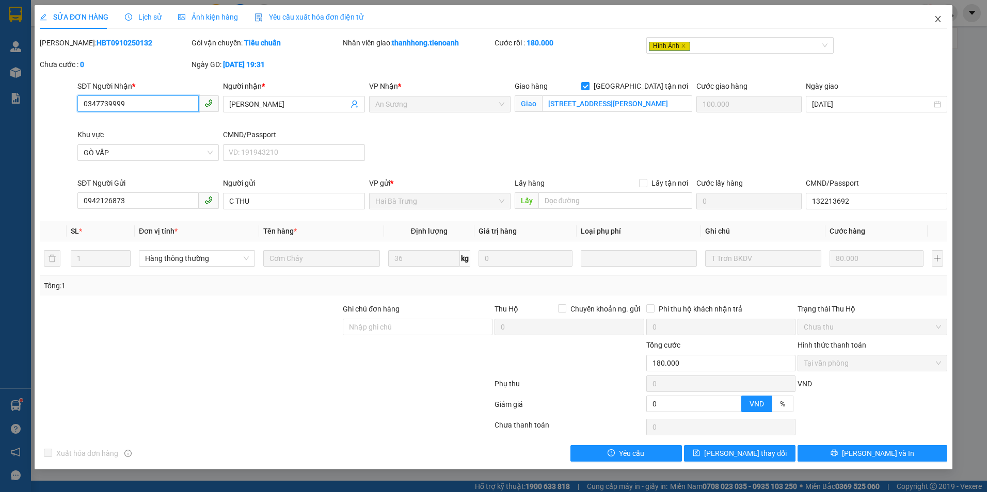 Image resolution: width=987 pixels, height=492 pixels. I want to click on label: Cước lấy hàng, so click(719, 183).